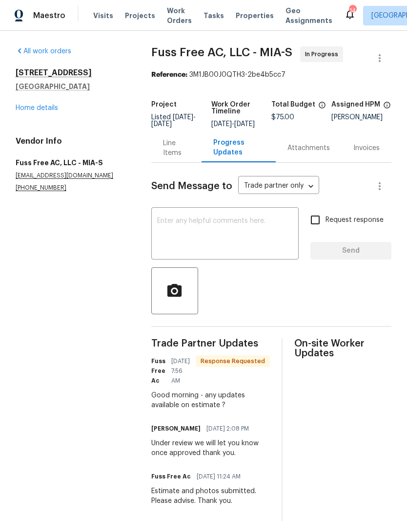  Describe the element at coordinates (353, 11) in the screenshot. I see `div: 14` at that location.